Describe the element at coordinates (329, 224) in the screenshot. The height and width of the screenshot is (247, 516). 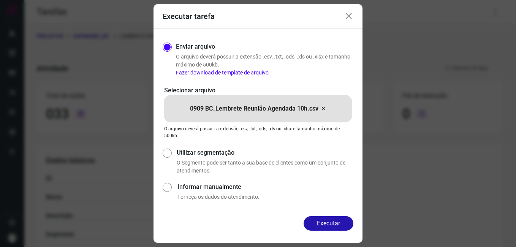
I see `button: Executar` at that location.